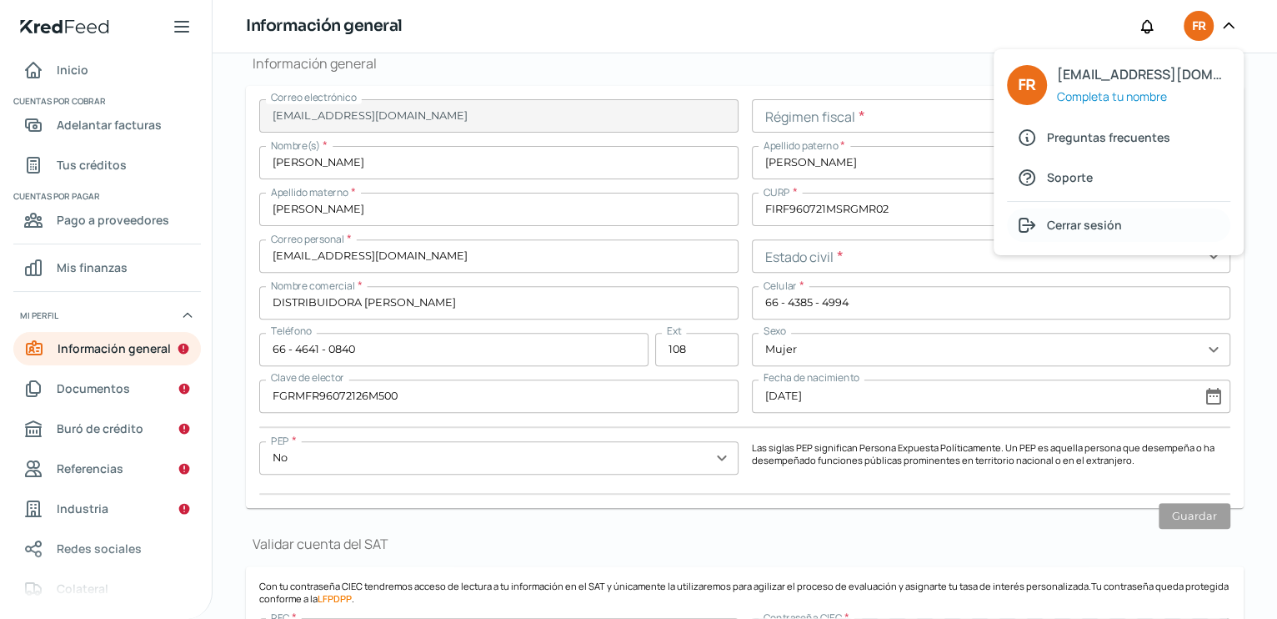 This screenshot has width=1277, height=619. What do you see at coordinates (83, 508) in the screenshot?
I see `span: Industria` at bounding box center [83, 508].